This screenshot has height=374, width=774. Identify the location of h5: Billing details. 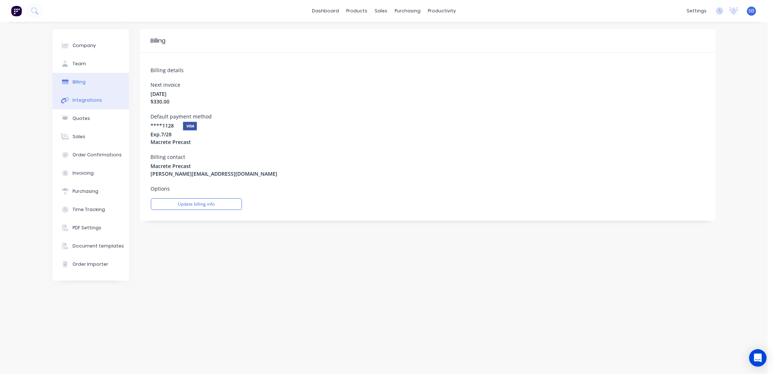
(428, 70).